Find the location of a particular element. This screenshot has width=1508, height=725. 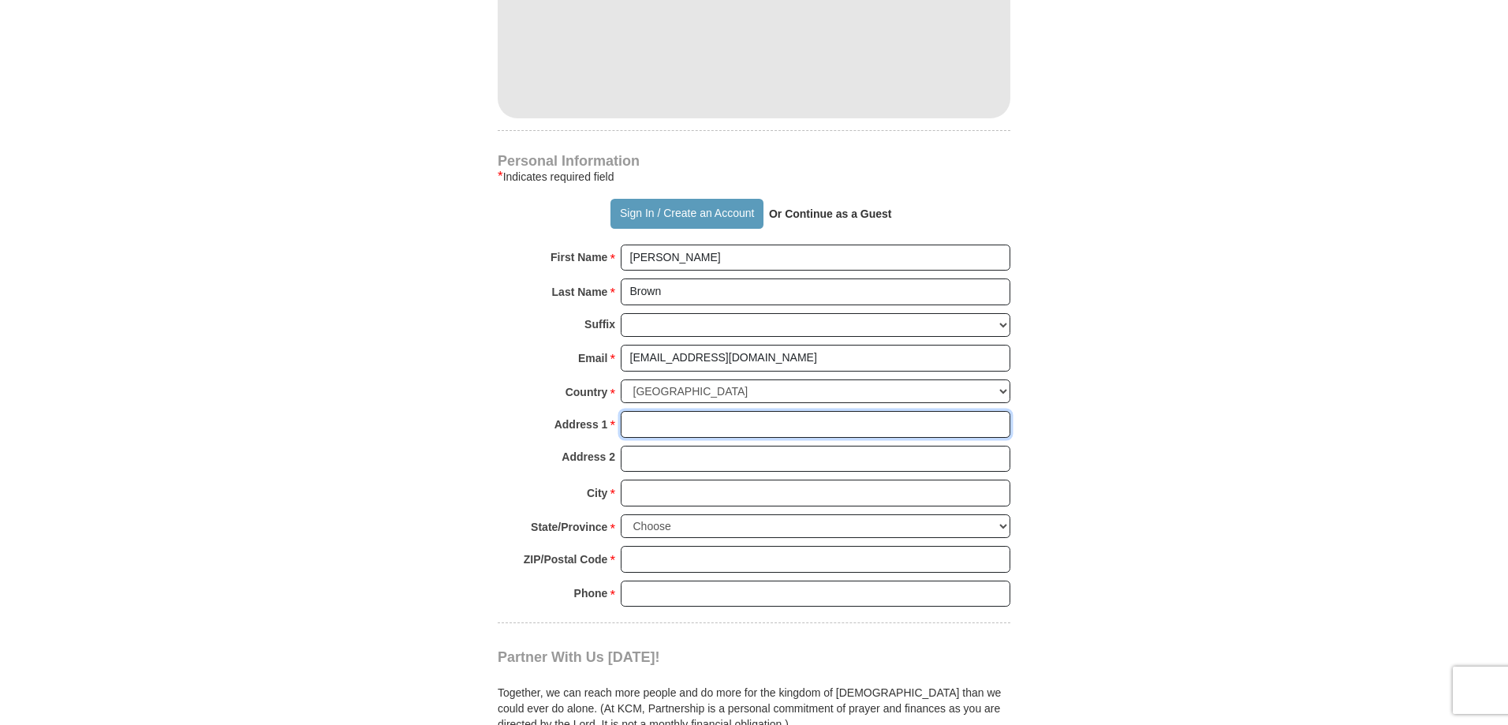

strong: Phone is located at coordinates (591, 593).